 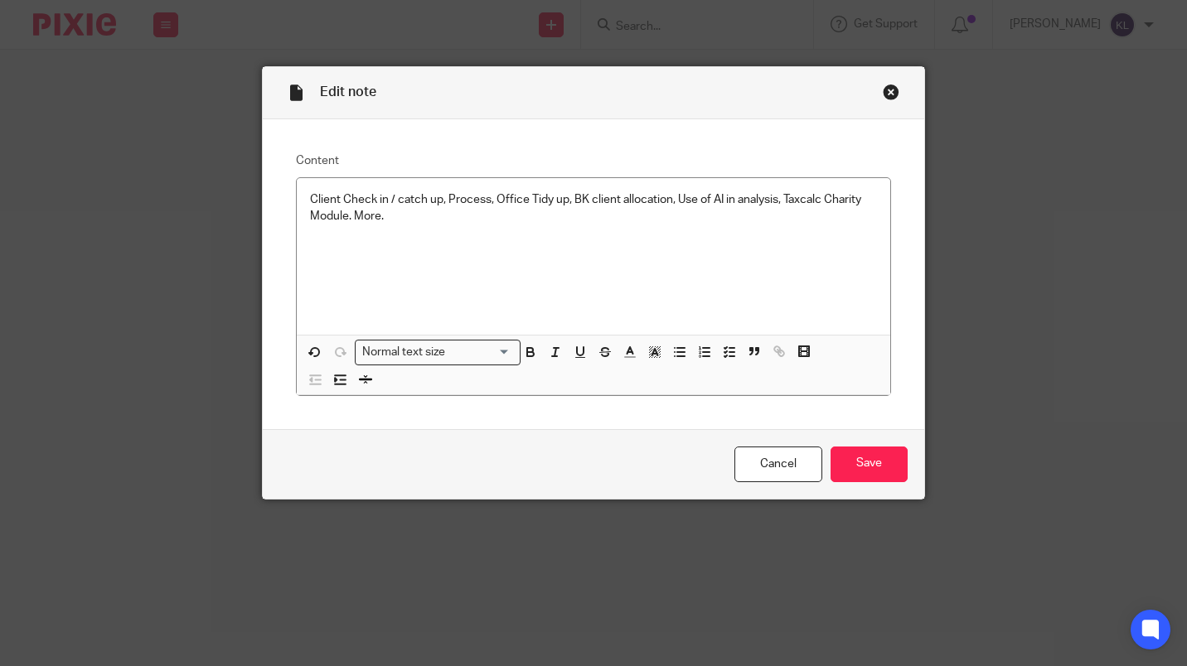 What do you see at coordinates (348, 92) in the screenshot?
I see `span: Edit note` at bounding box center [348, 92].